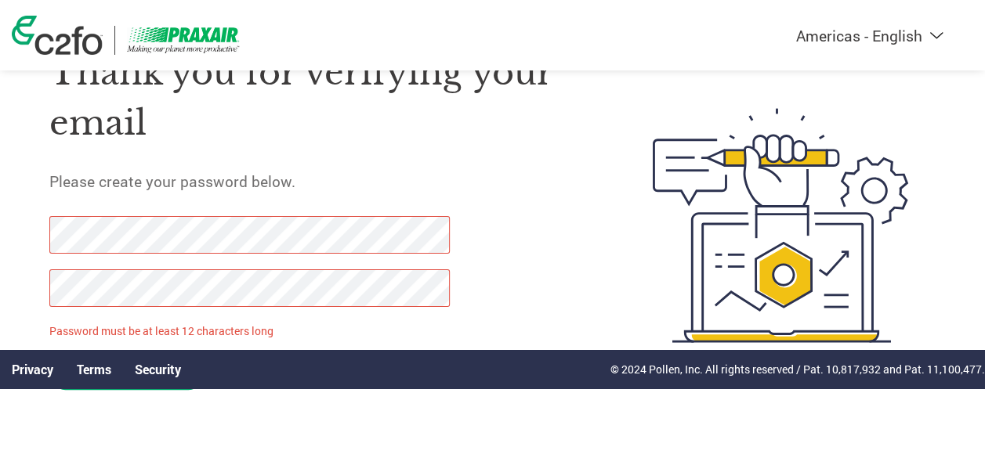  What do you see at coordinates (94, 369) in the screenshot?
I see `a: Terms` at bounding box center [94, 369].